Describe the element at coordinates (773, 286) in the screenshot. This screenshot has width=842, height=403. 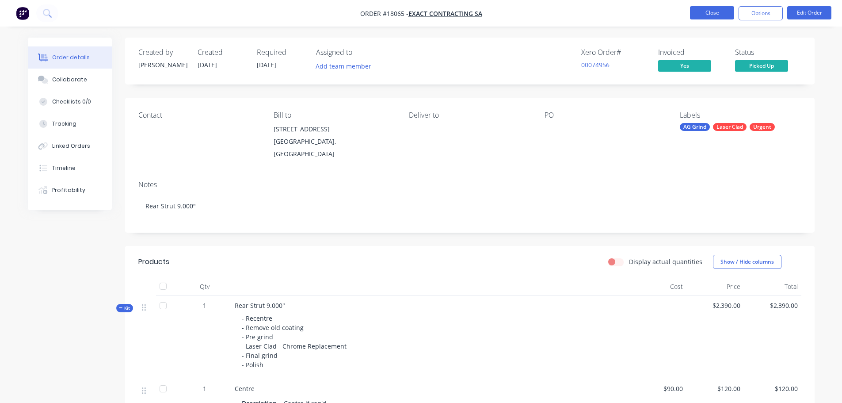
I see `div: Total` at that location.